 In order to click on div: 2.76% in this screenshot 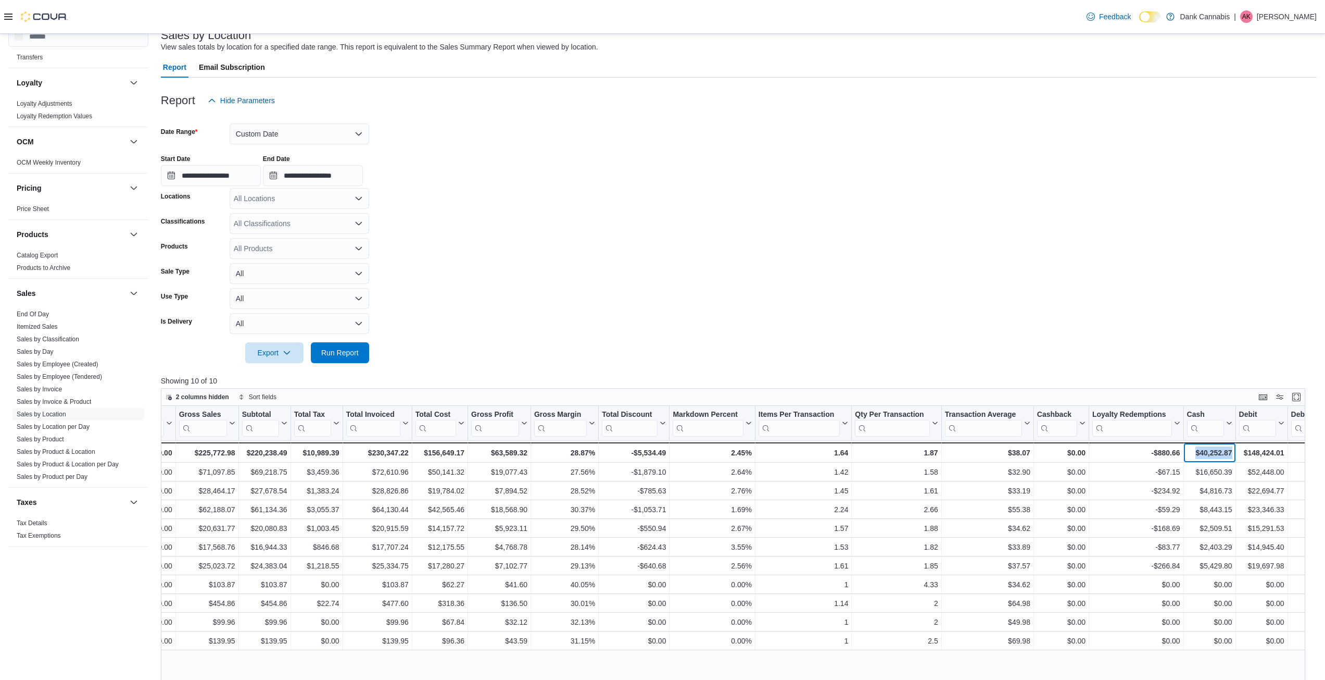, I will do `click(712, 491)`.